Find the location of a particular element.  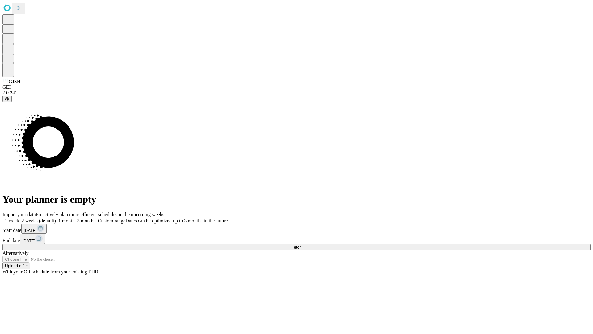

span: GJSH is located at coordinates (15, 81).